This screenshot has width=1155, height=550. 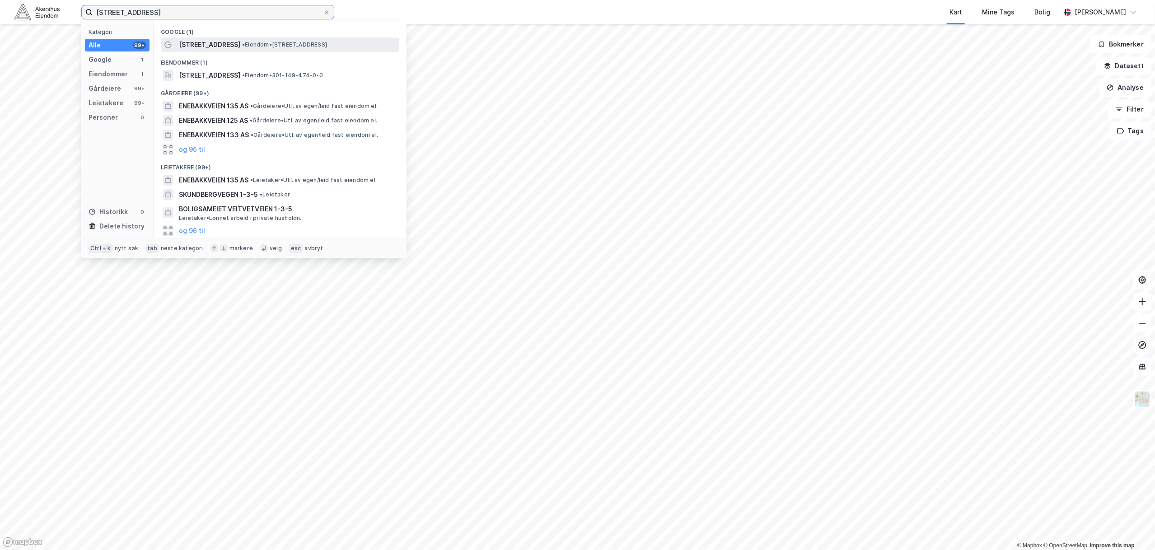 What do you see at coordinates (241, 248) in the screenshot?
I see `div: markere` at bounding box center [241, 248].